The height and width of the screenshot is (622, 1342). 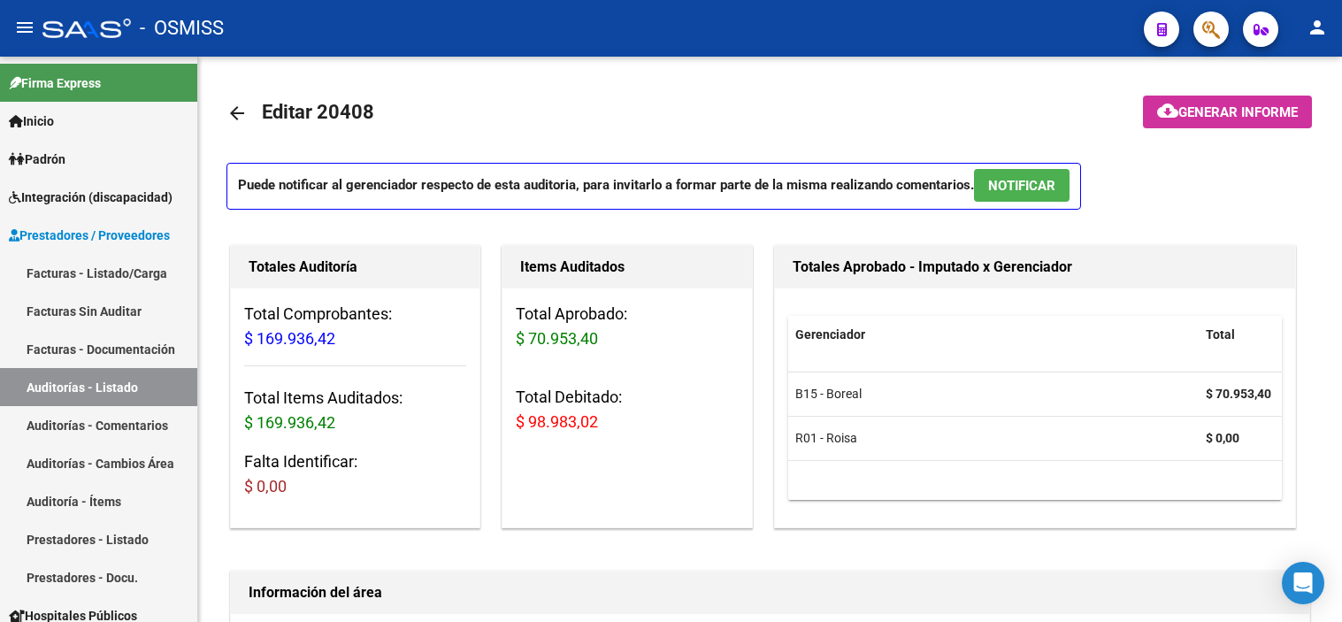 What do you see at coordinates (90, 197) in the screenshot?
I see `span: Integración (discapacidad)` at bounding box center [90, 197].